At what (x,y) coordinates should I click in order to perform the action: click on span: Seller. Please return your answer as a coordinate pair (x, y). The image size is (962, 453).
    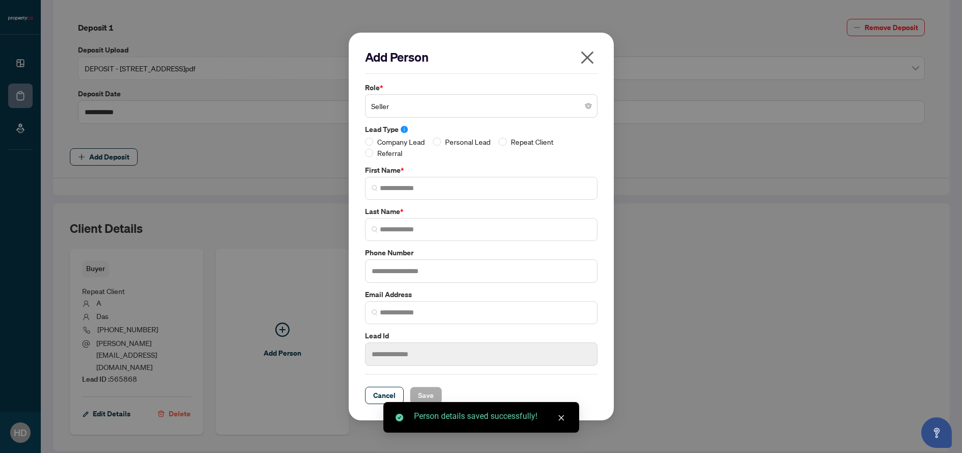
    Looking at the image, I should click on (481, 106).